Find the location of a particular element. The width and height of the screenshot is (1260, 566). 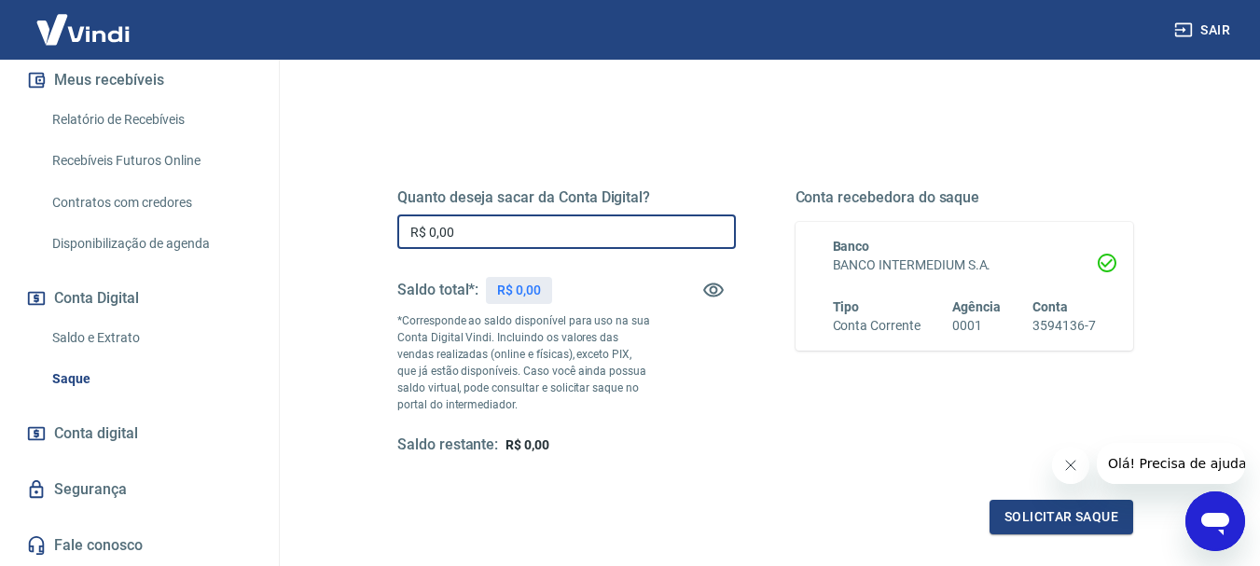

button: Conta Digital is located at coordinates (139, 299).